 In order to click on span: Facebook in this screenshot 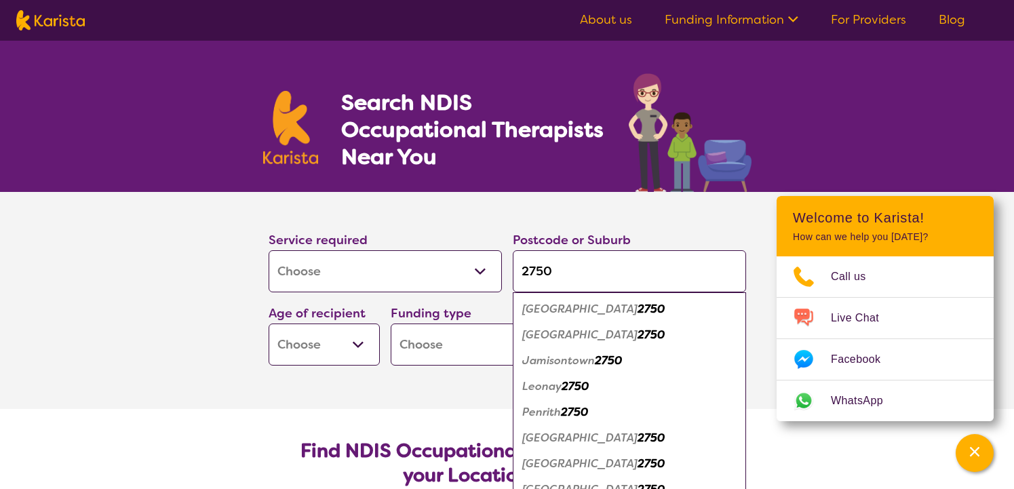, I will do `click(864, 360)`.